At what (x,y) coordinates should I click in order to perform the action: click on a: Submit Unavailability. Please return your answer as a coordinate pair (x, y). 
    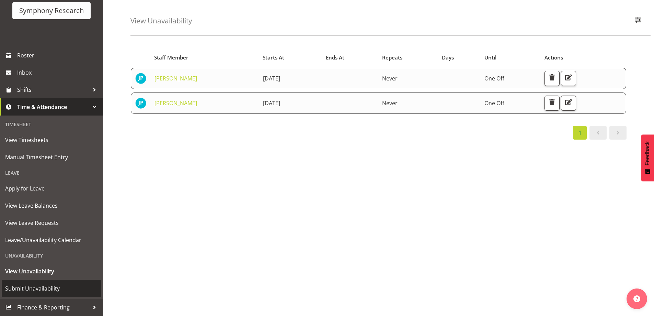
    Looking at the image, I should click on (52, 288).